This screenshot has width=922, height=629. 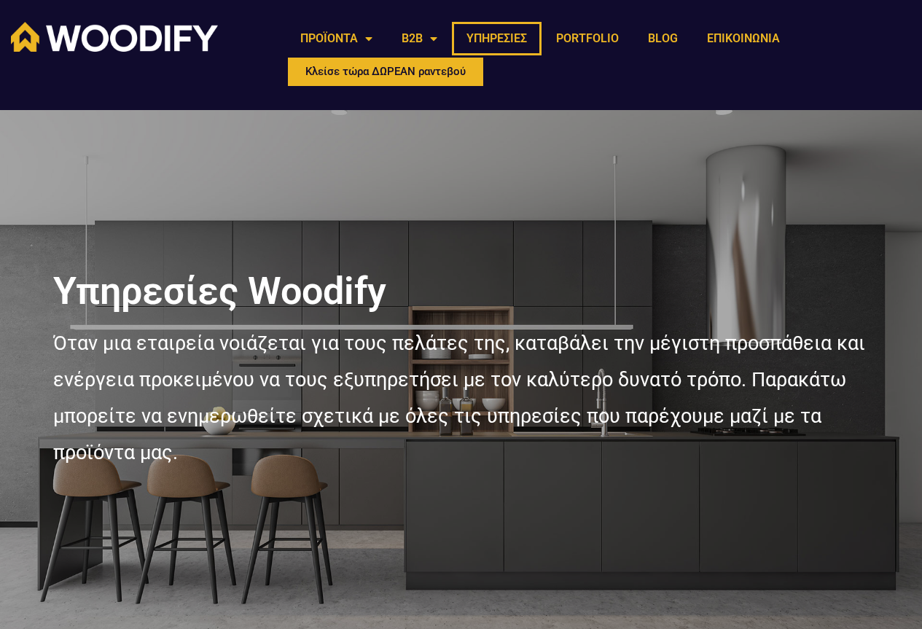 I want to click on a: PORTFOLIO, so click(x=587, y=39).